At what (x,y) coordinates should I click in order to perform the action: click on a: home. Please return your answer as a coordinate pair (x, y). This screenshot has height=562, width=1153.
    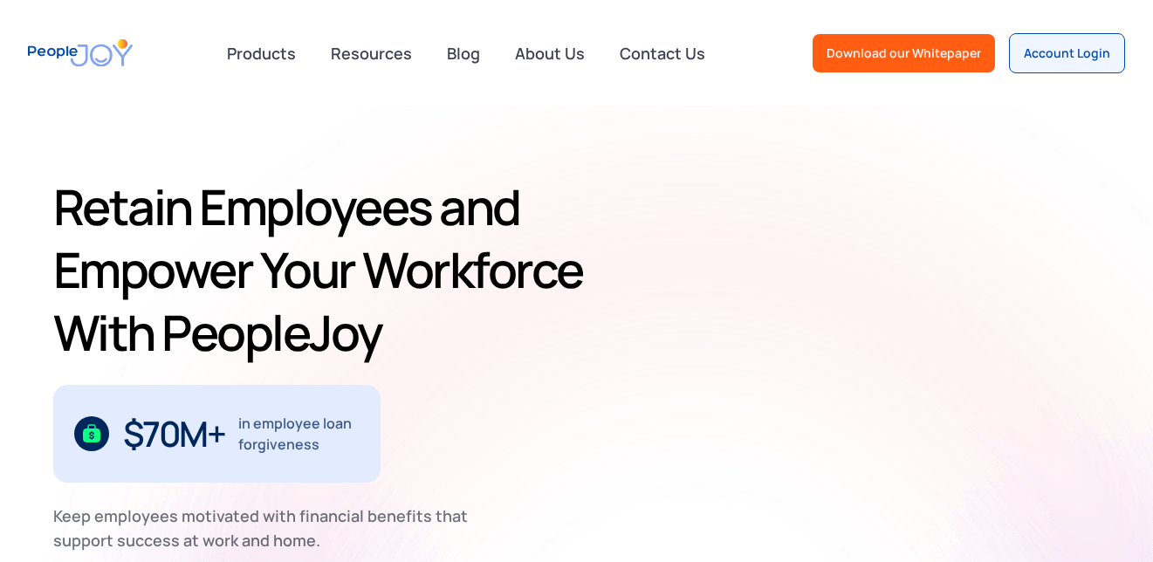
    Looking at the image, I should click on (80, 52).